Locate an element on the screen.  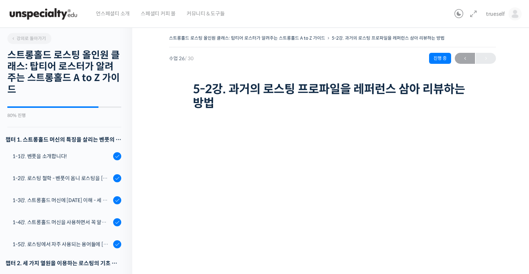
div: 챕터 2. 세 가지 열원을 이용하는 로스팅의 기초 설계 is located at coordinates (63, 263).